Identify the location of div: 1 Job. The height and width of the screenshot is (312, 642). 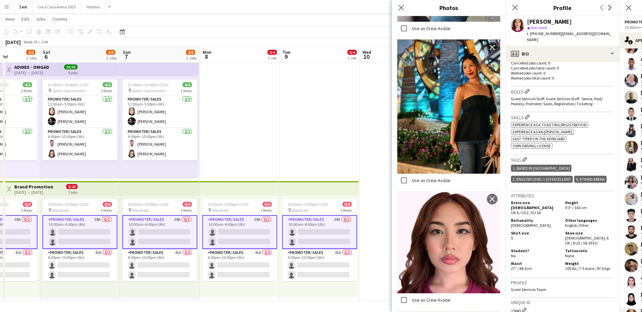
(352, 58).